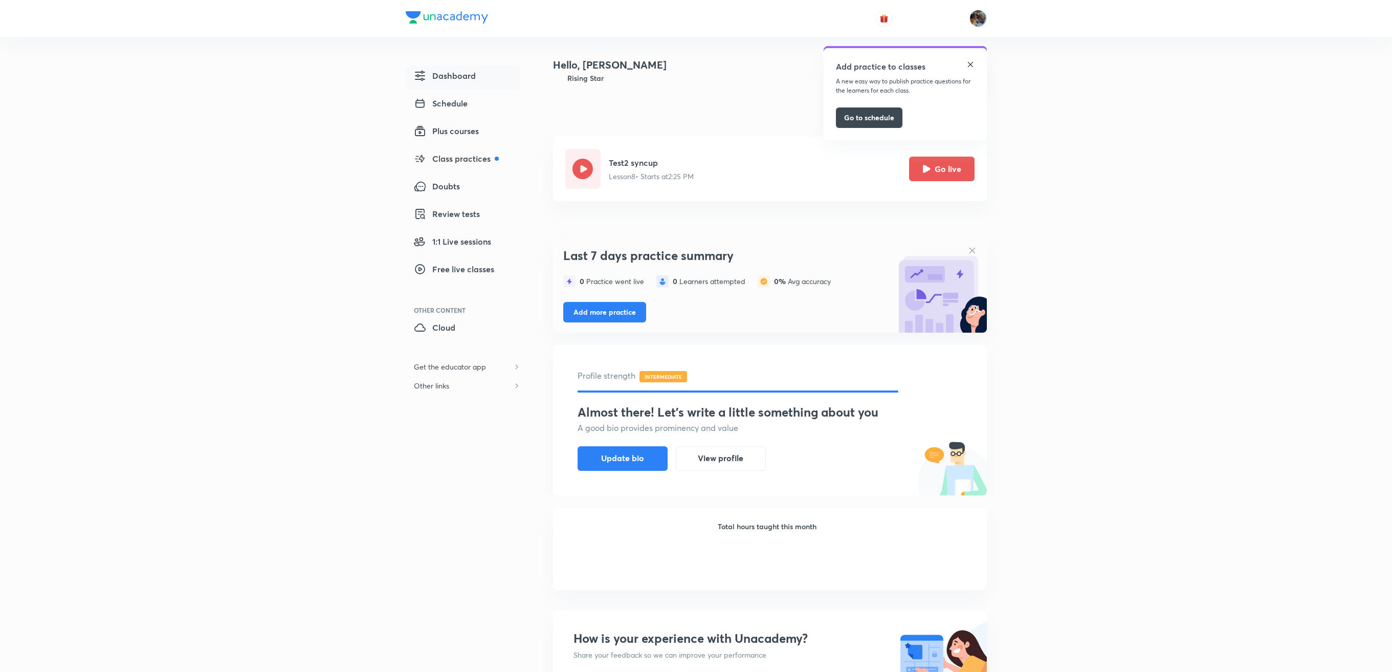 Image resolution: width=1392 pixels, height=672 pixels. I want to click on p: Lesson 8 • Starts at 2:25 PM, so click(651, 176).